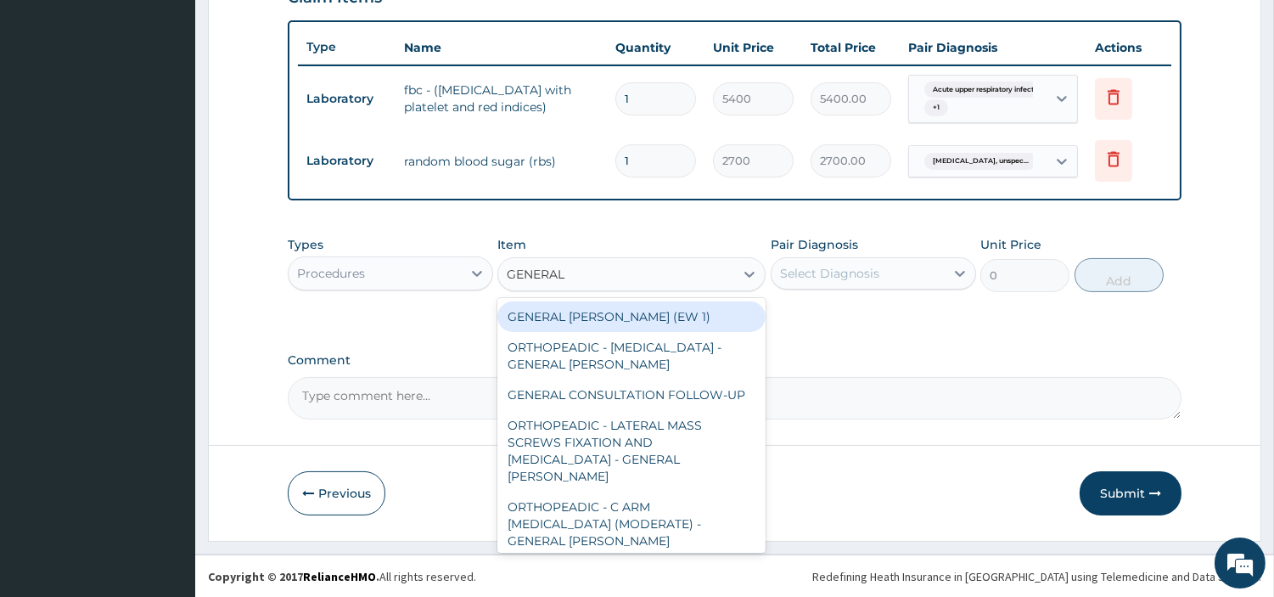 This screenshot has height=597, width=1274. Describe the element at coordinates (814, 245) in the screenshot. I see `label: Pair Diagnosis` at that location.